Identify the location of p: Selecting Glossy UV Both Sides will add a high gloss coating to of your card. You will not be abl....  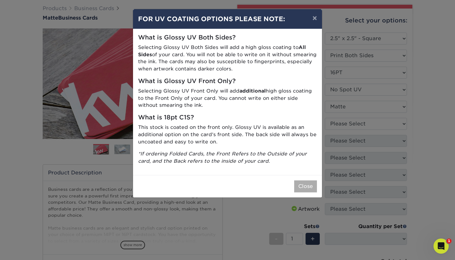
(228, 58).